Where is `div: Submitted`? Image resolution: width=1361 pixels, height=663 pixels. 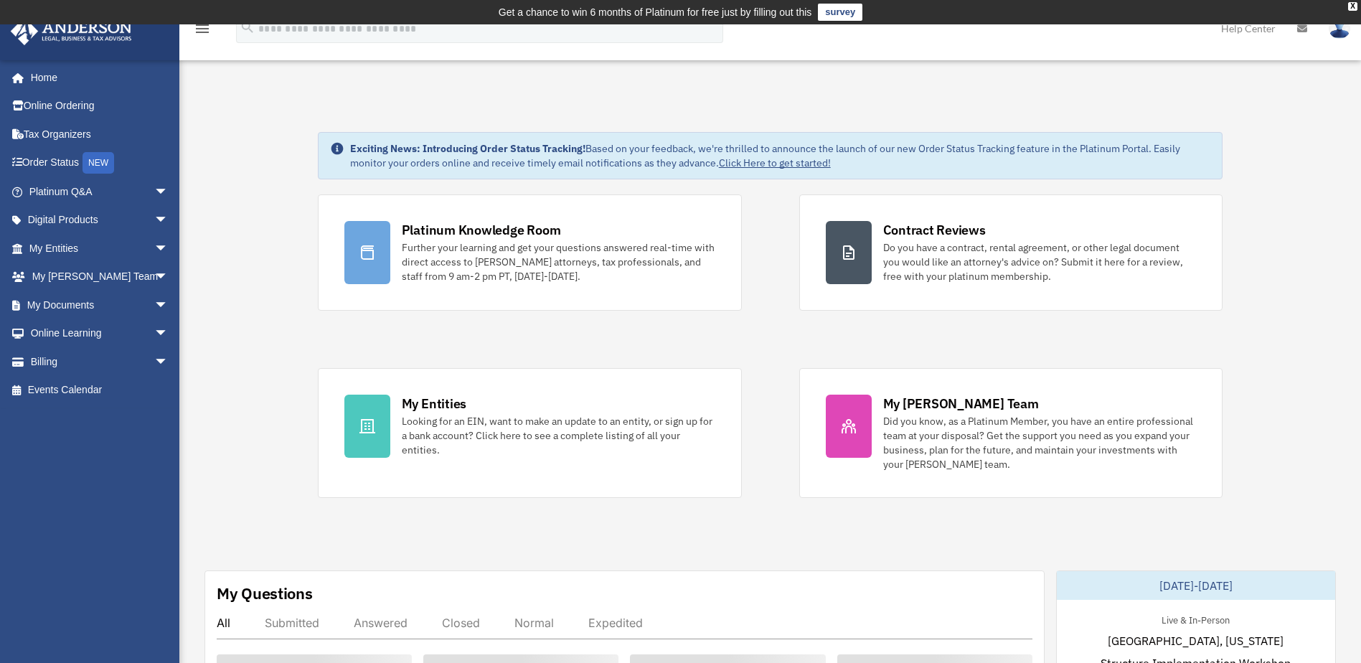
div: Submitted is located at coordinates (292, 623).